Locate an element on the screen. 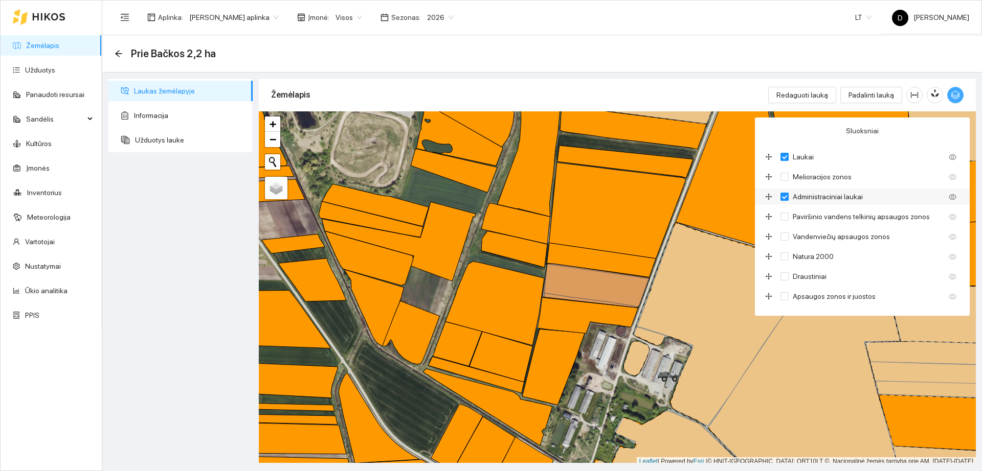  span: Padalinti lauką is located at coordinates (871, 95).